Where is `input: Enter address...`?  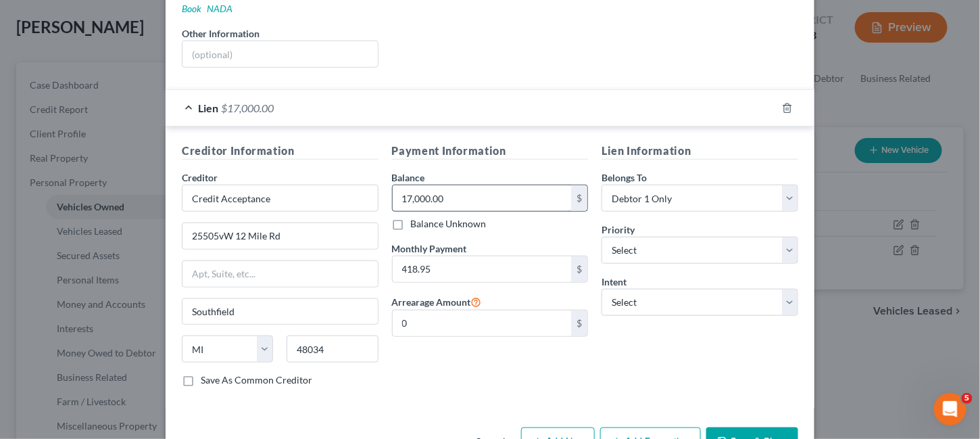 input: Enter address... is located at coordinates (280, 236).